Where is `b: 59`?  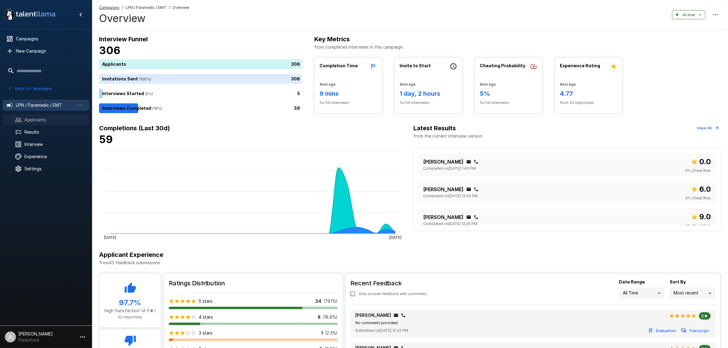
b: 59 is located at coordinates (106, 139).